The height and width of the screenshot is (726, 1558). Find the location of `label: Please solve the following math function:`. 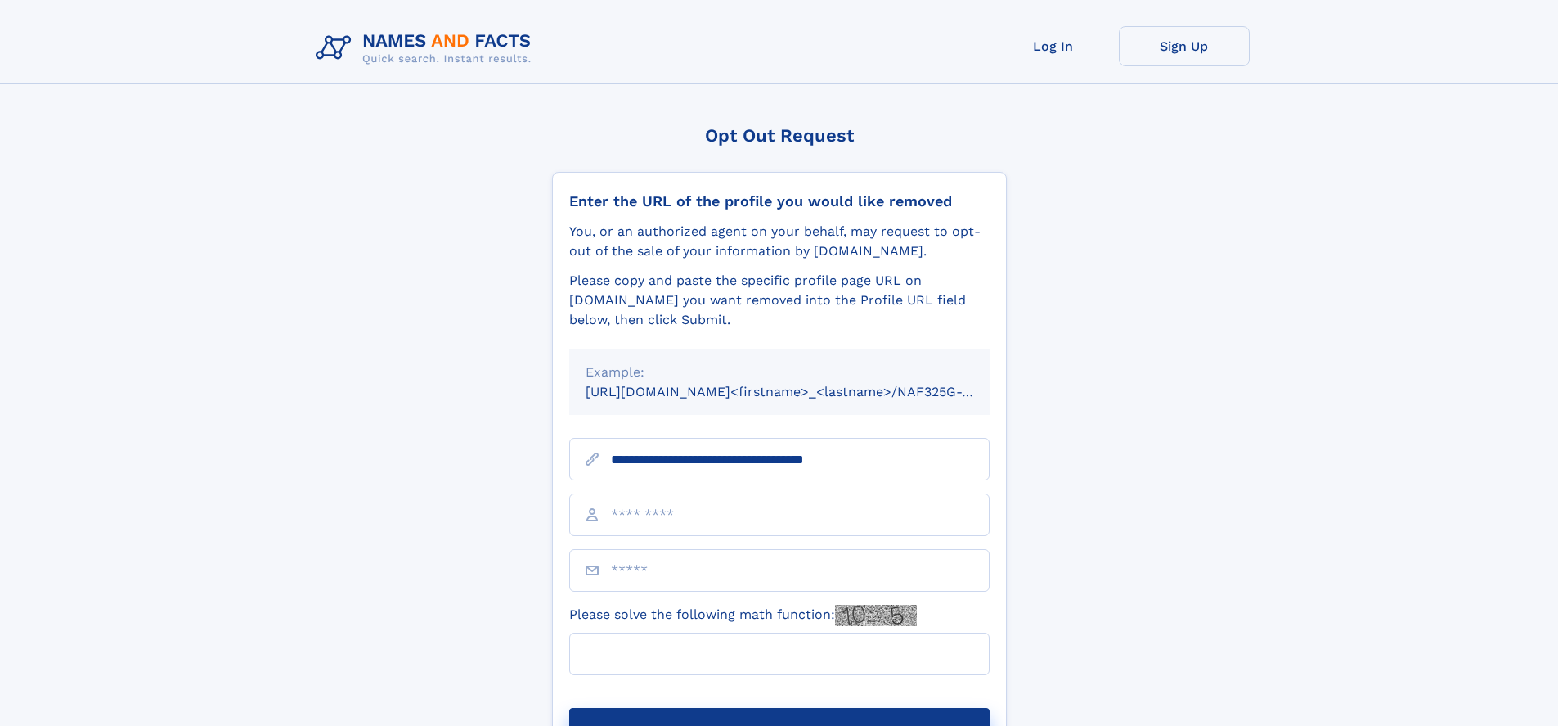

label: Please solve the following math function: is located at coordinates (743, 615).